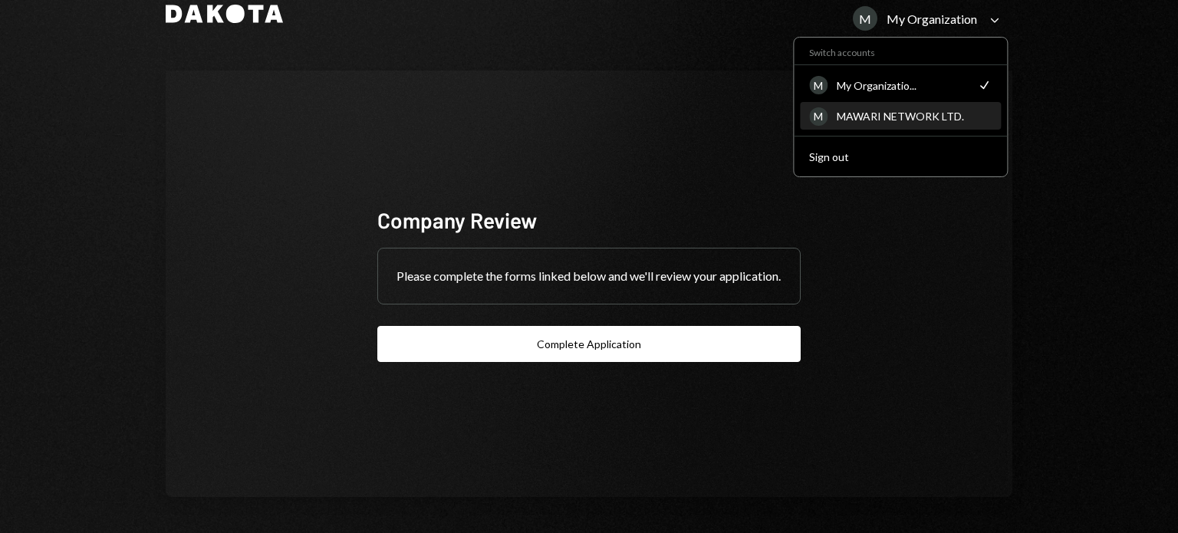 The width and height of the screenshot is (1178, 533). What do you see at coordinates (914, 116) in the screenshot?
I see `div: MAWARI NETWORK LTD.` at bounding box center [914, 116].